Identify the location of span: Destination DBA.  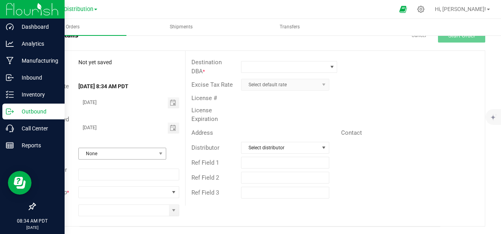
(206, 67).